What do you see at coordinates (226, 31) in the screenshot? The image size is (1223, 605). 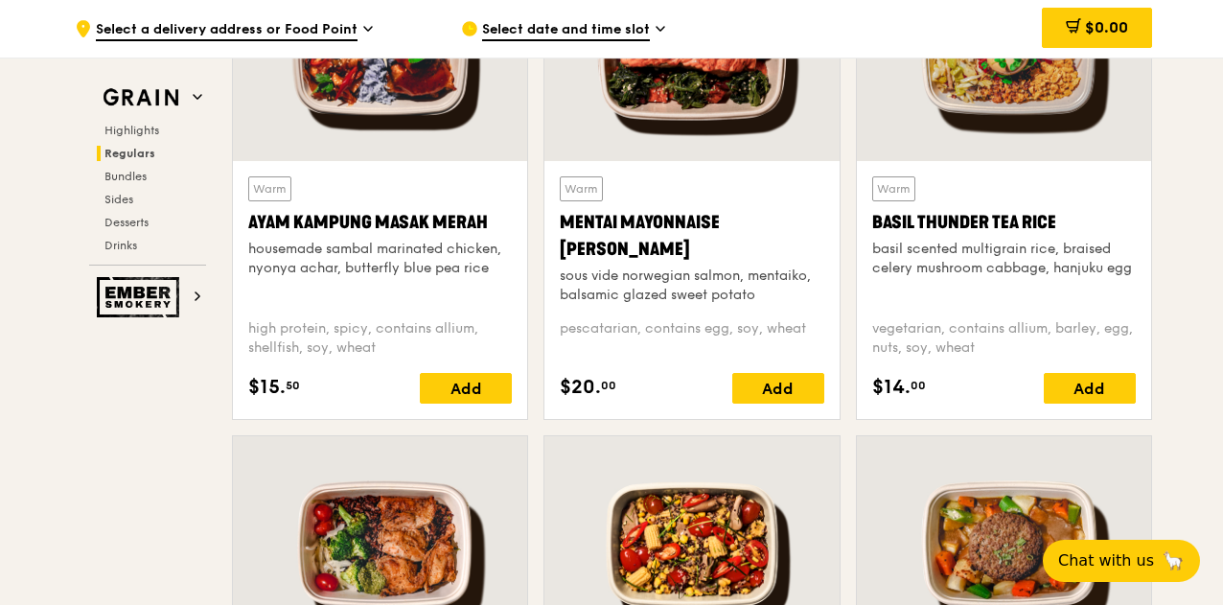 I see `span: Select a delivery address or Food Point` at bounding box center [226, 31].